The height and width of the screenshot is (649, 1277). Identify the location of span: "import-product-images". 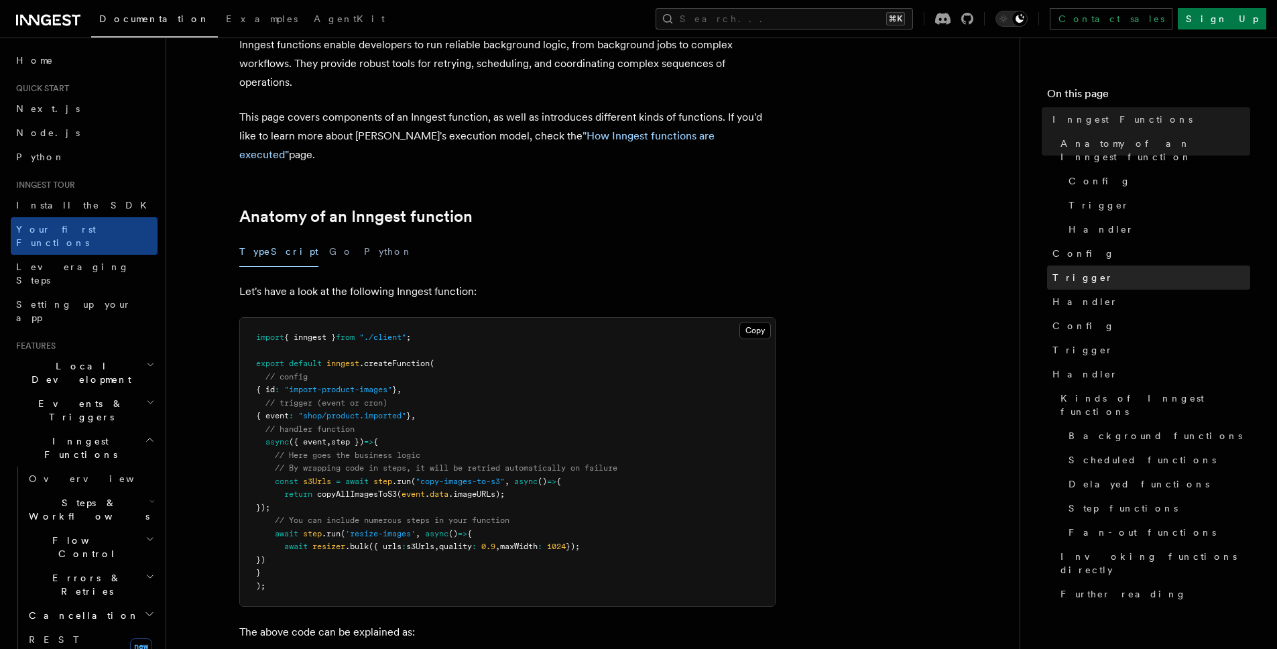
(338, 389).